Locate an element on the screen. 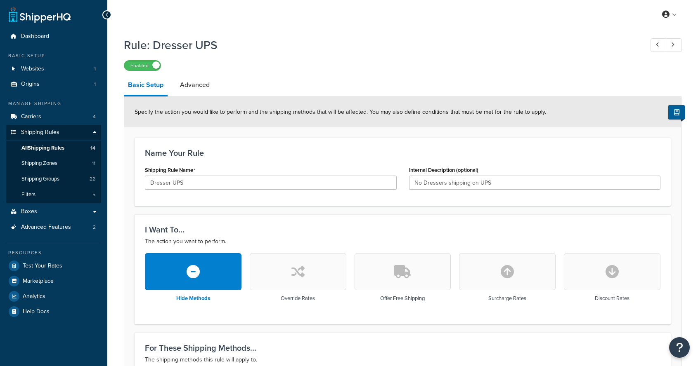 This screenshot has width=698, height=366. a: Marketplace is located at coordinates (54, 281).